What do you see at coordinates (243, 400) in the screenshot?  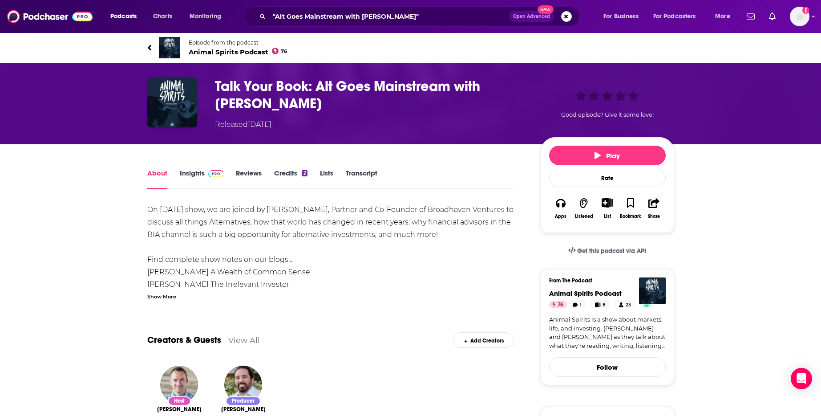 I see `div: Producer` at bounding box center [243, 400].